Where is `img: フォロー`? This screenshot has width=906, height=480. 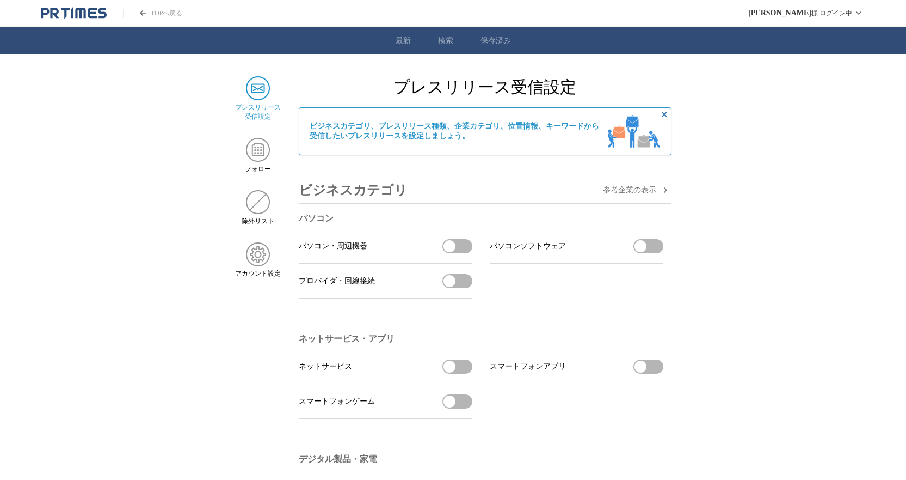
img: フォロー is located at coordinates (258, 150).